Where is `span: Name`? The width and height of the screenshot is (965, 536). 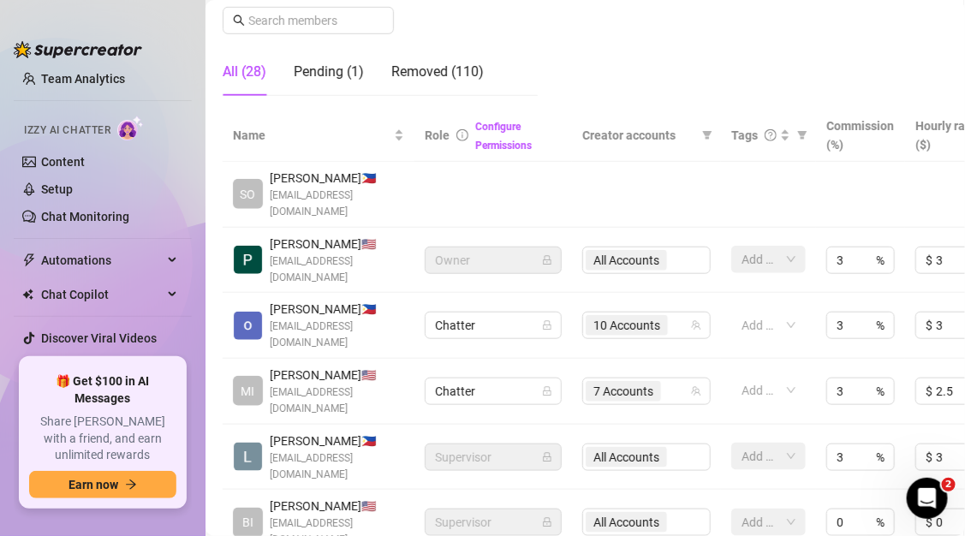 span: Name is located at coordinates (312, 135).